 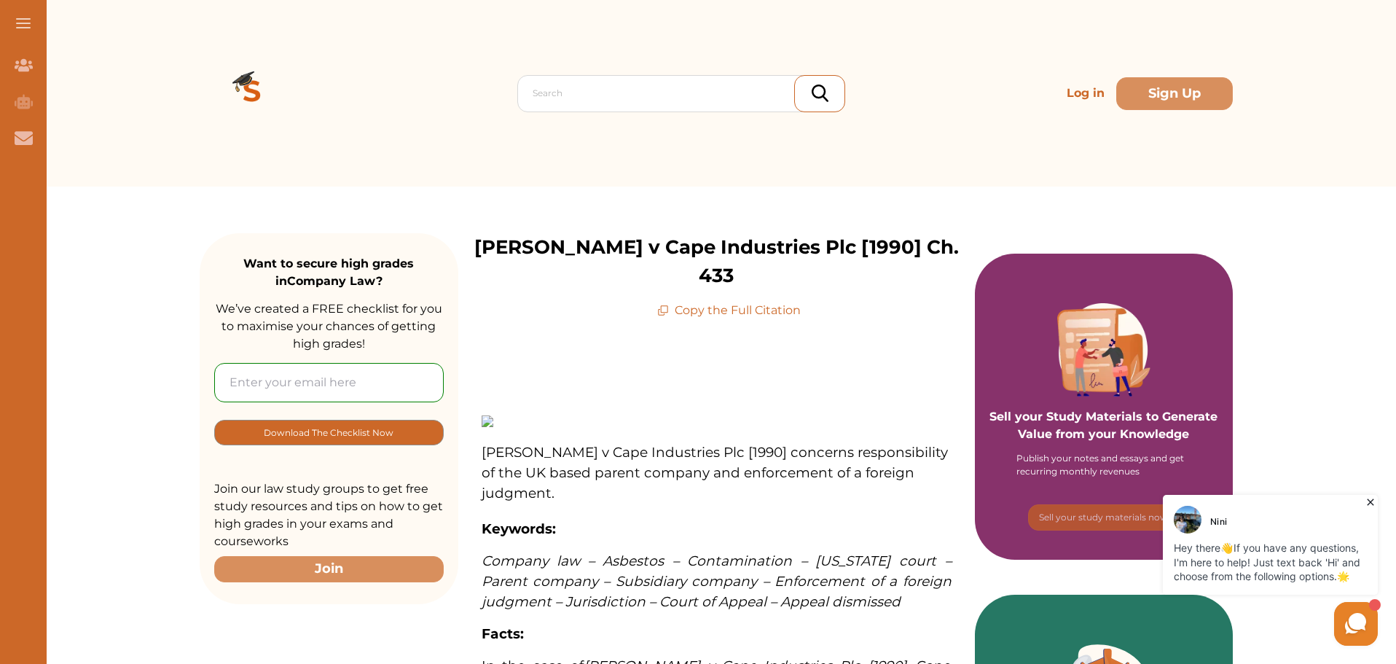 I want to click on img: search_icon, so click(x=820, y=93).